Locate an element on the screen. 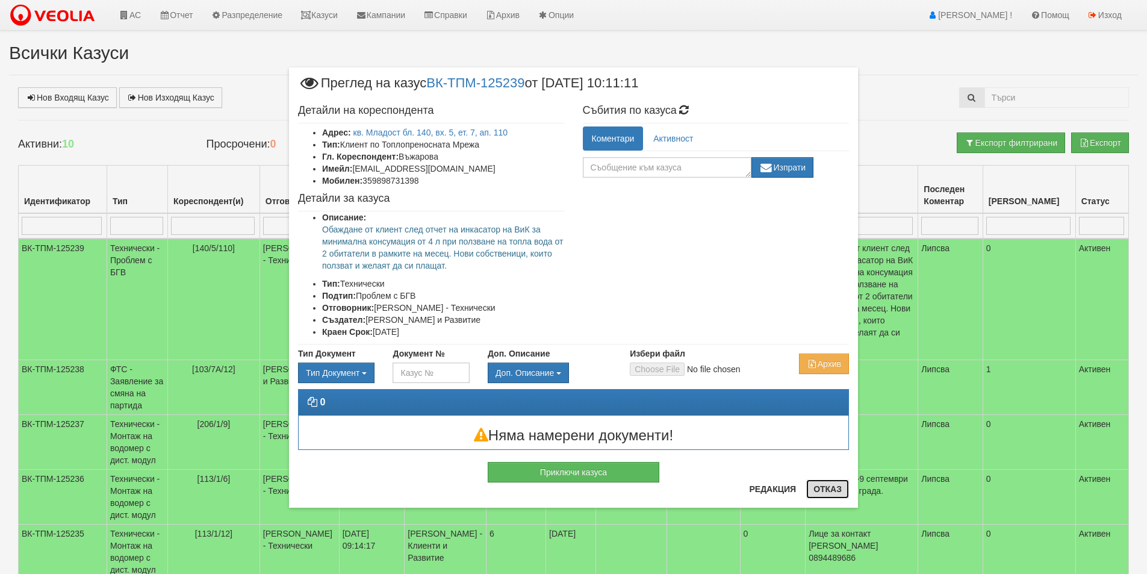  button: Редакция is located at coordinates (773, 489).